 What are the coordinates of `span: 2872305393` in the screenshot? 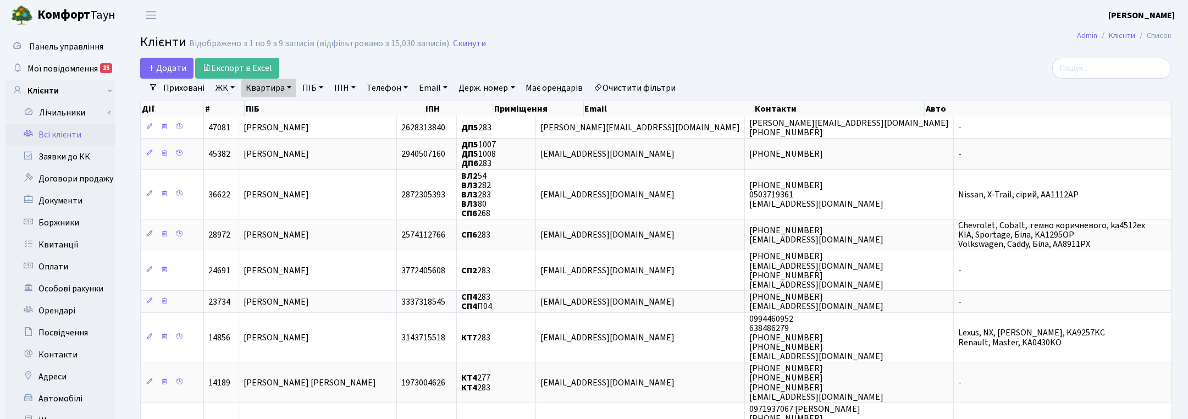 It's located at (423, 195).